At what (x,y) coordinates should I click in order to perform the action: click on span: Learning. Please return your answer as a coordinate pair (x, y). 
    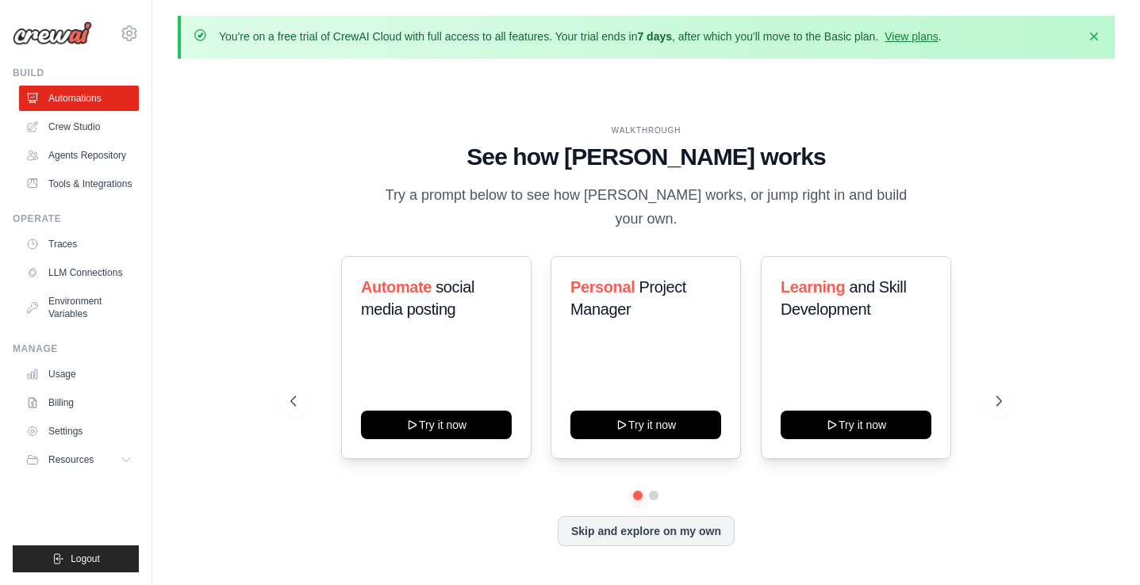
    Looking at the image, I should click on (812, 287).